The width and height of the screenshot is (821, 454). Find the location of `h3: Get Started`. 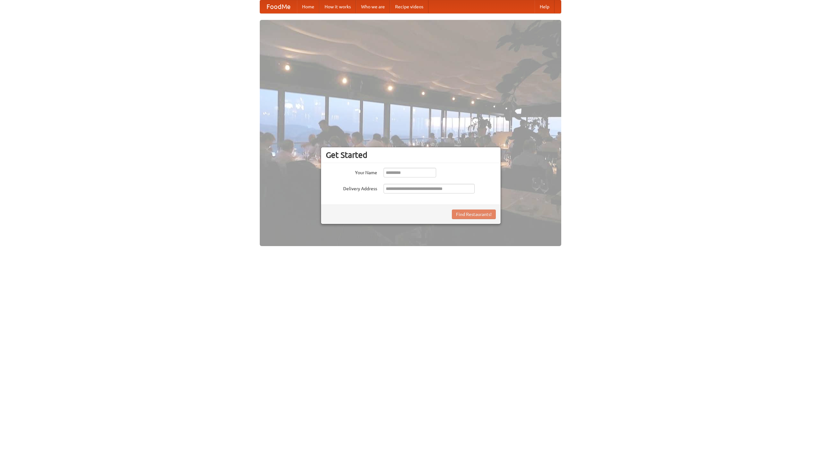

h3: Get Started is located at coordinates (411, 155).